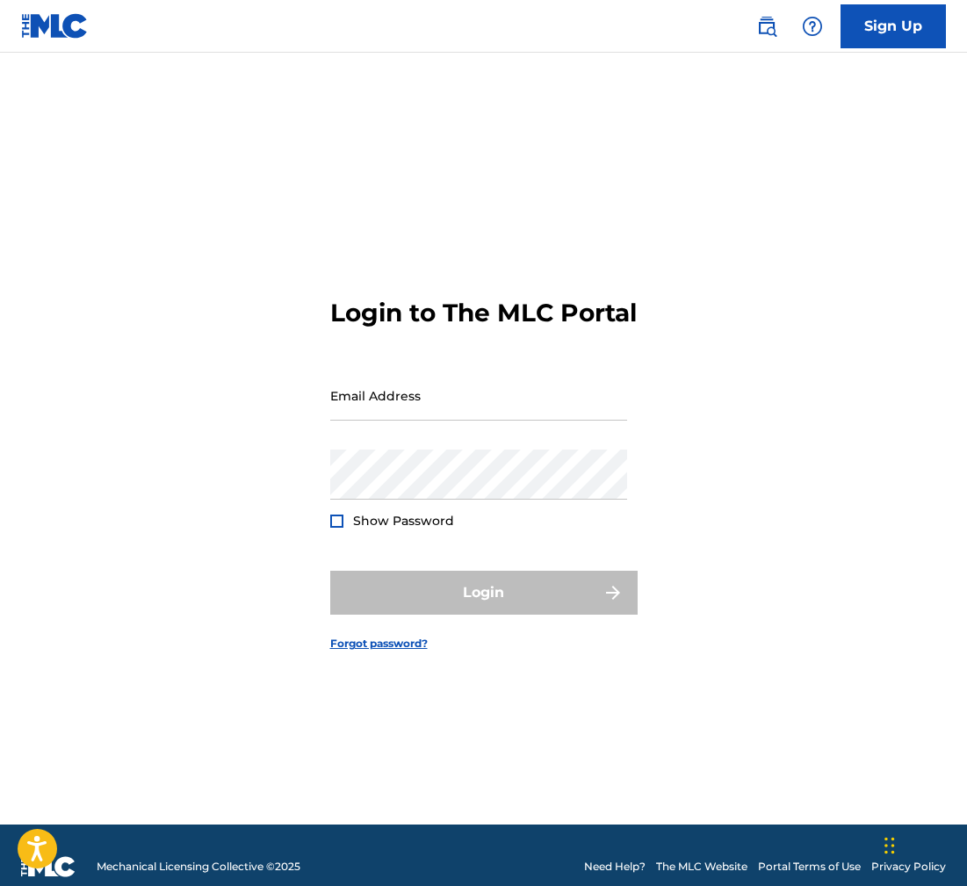  What do you see at coordinates (890, 846) in the screenshot?
I see `div: Drag` at bounding box center [890, 846].